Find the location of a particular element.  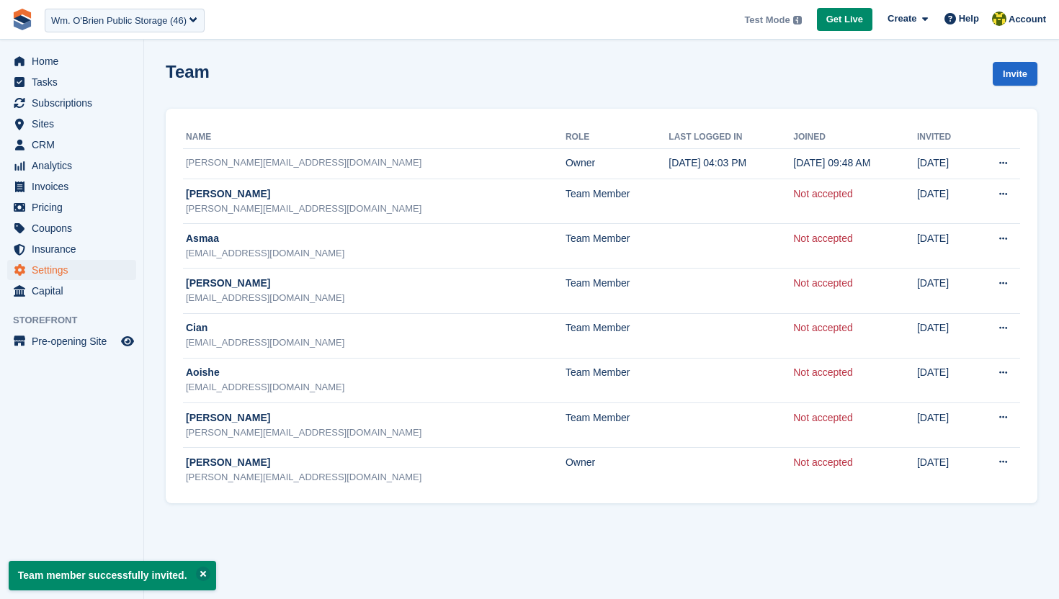

th: Role is located at coordinates (617, 138).